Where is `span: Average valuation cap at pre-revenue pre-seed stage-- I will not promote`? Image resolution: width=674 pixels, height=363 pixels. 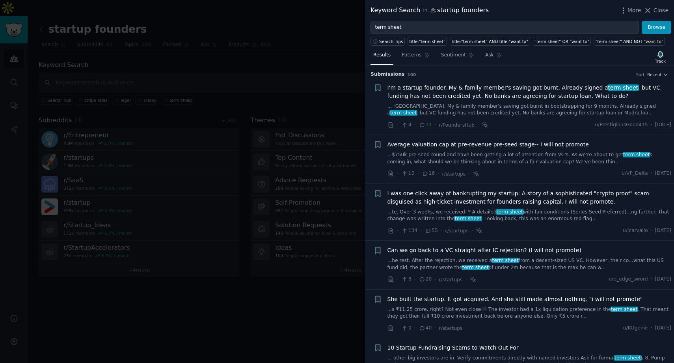
span: Average valuation cap at pre-revenue pre-seed stage-- I will not promote is located at coordinates (488, 144).